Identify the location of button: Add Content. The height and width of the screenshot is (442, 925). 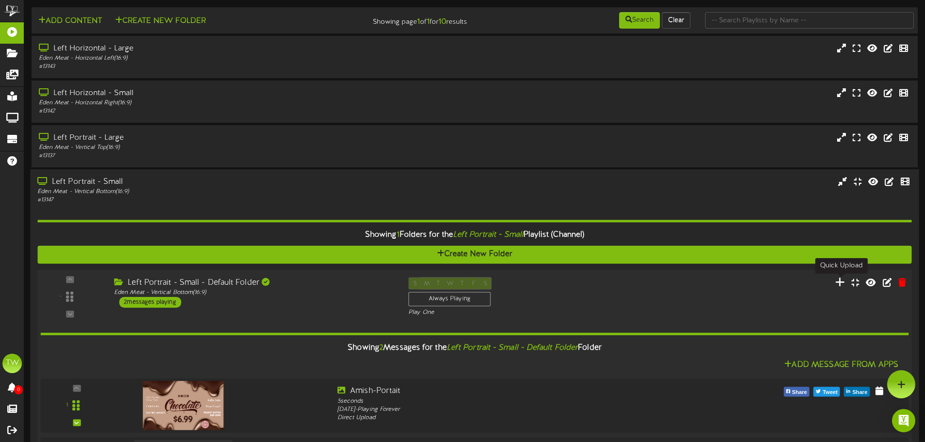
(70, 21).